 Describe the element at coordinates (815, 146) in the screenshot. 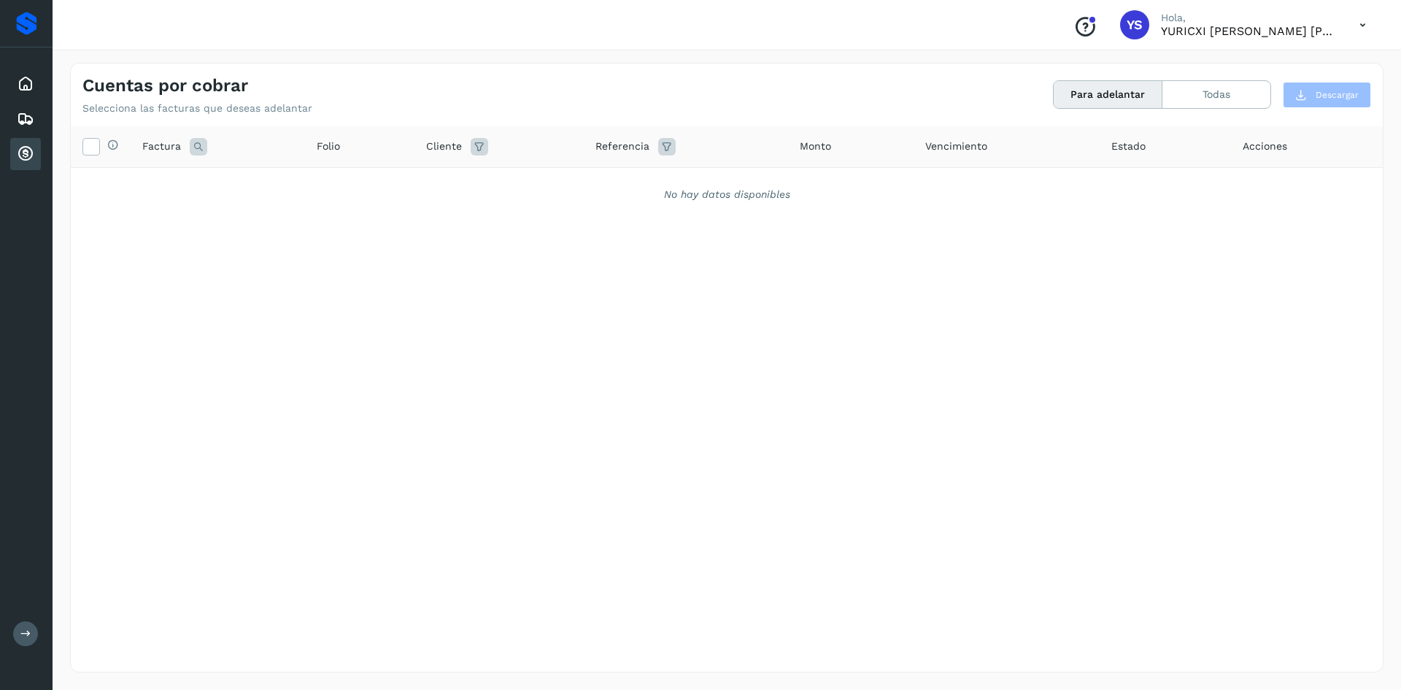

I see `span: Monto` at that location.